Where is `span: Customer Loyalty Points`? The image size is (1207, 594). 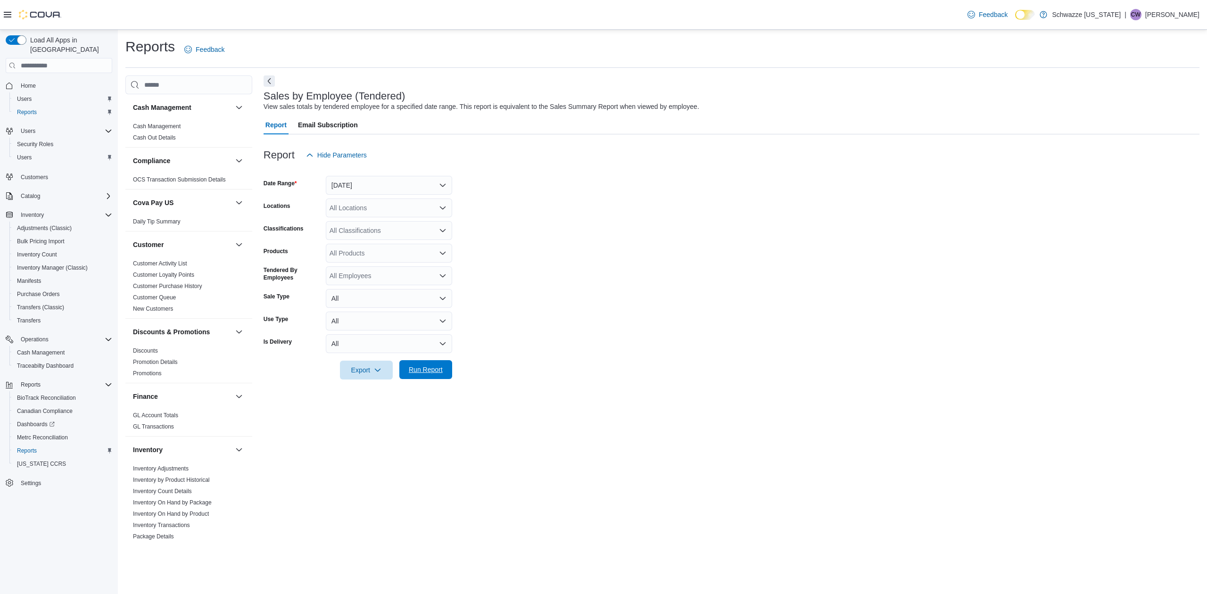
span: Customer Loyalty Points is located at coordinates (164, 275).